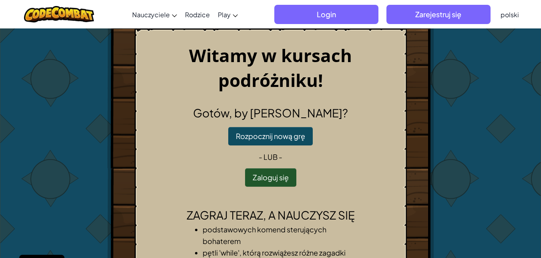 The image size is (541, 258). Describe the element at coordinates (271, 215) in the screenshot. I see `h2: Zagraj teraz, a nauczysz się` at that location.